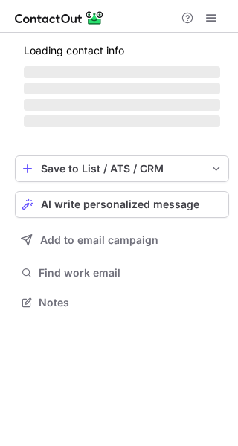 The image size is (238, 446). What do you see at coordinates (122, 240) in the screenshot?
I see `button: Add to email campaign` at bounding box center [122, 240].